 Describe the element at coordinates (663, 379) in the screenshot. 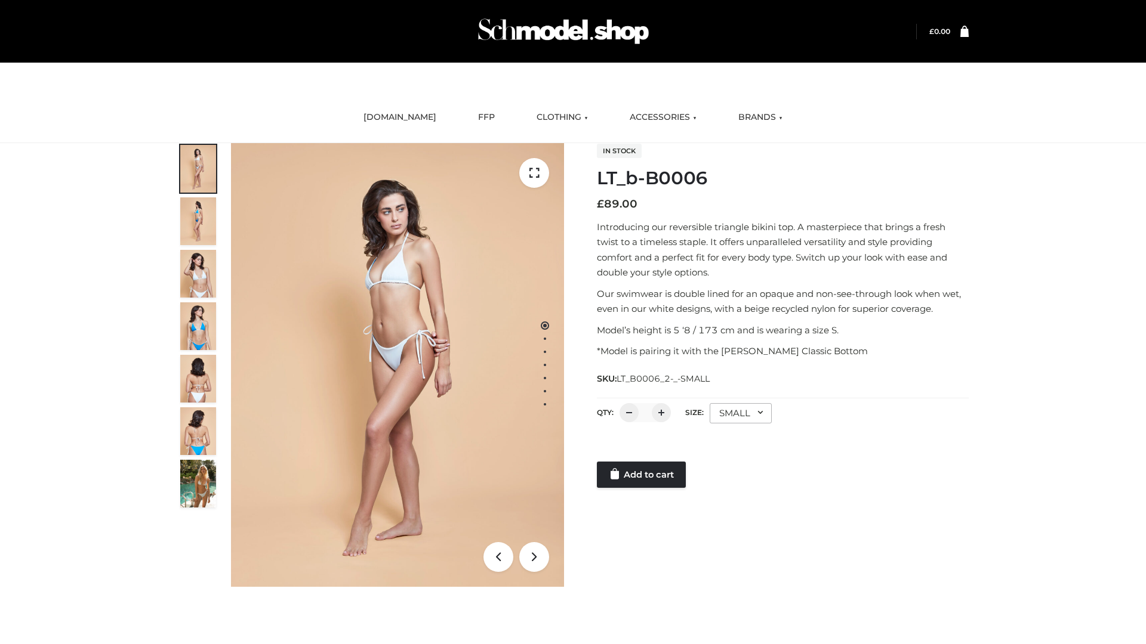

I see `span: LT_B0006_2-_-SMALL` at that location.